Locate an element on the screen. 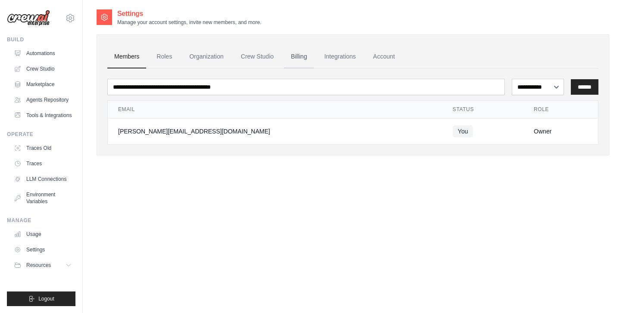 Image resolution: width=623 pixels, height=313 pixels. div: Build is located at coordinates (41, 40).